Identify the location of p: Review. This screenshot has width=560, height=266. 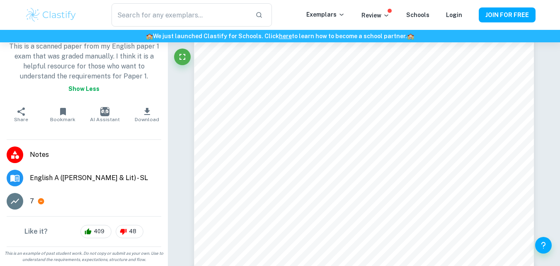
(375, 15).